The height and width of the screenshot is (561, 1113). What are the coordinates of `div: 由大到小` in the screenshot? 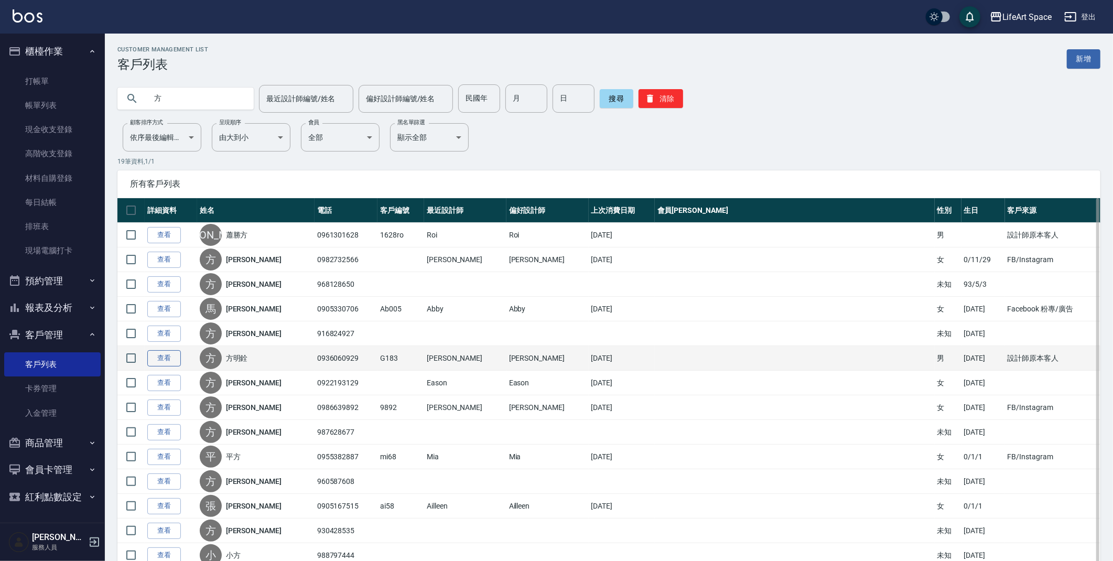 It's located at (251, 137).